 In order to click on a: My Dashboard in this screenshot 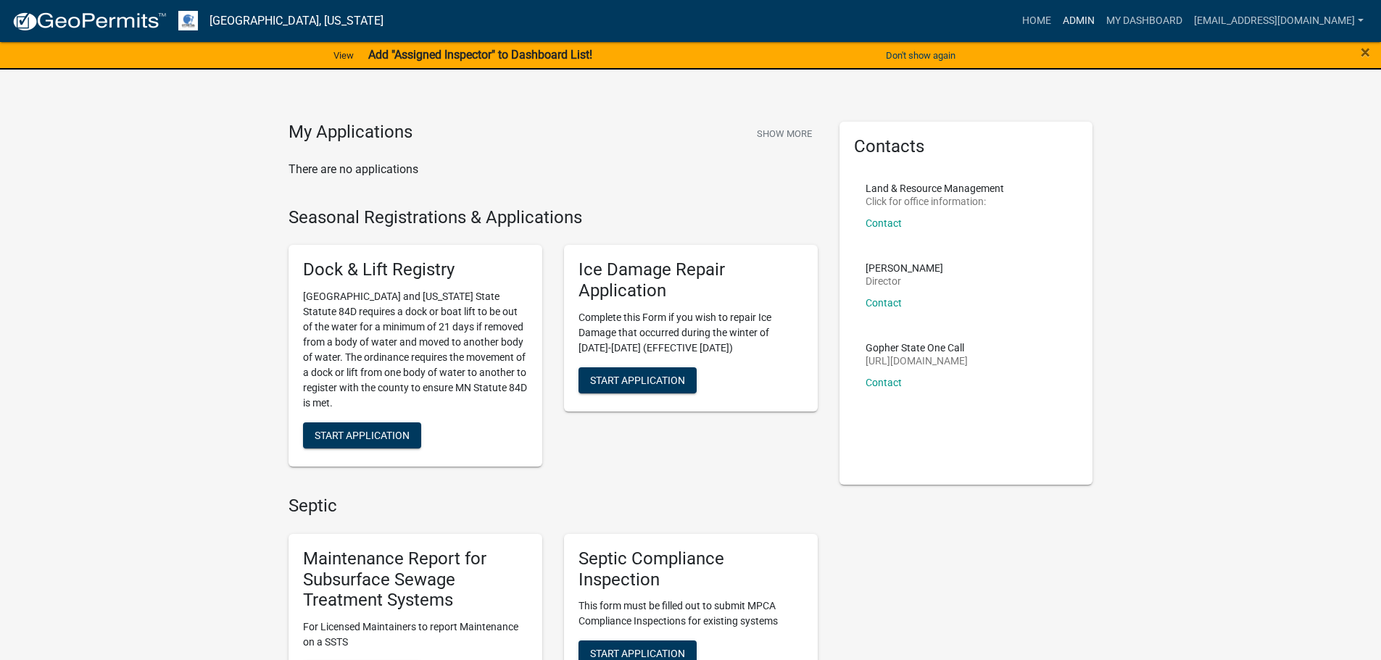, I will do `click(1144, 21)`.